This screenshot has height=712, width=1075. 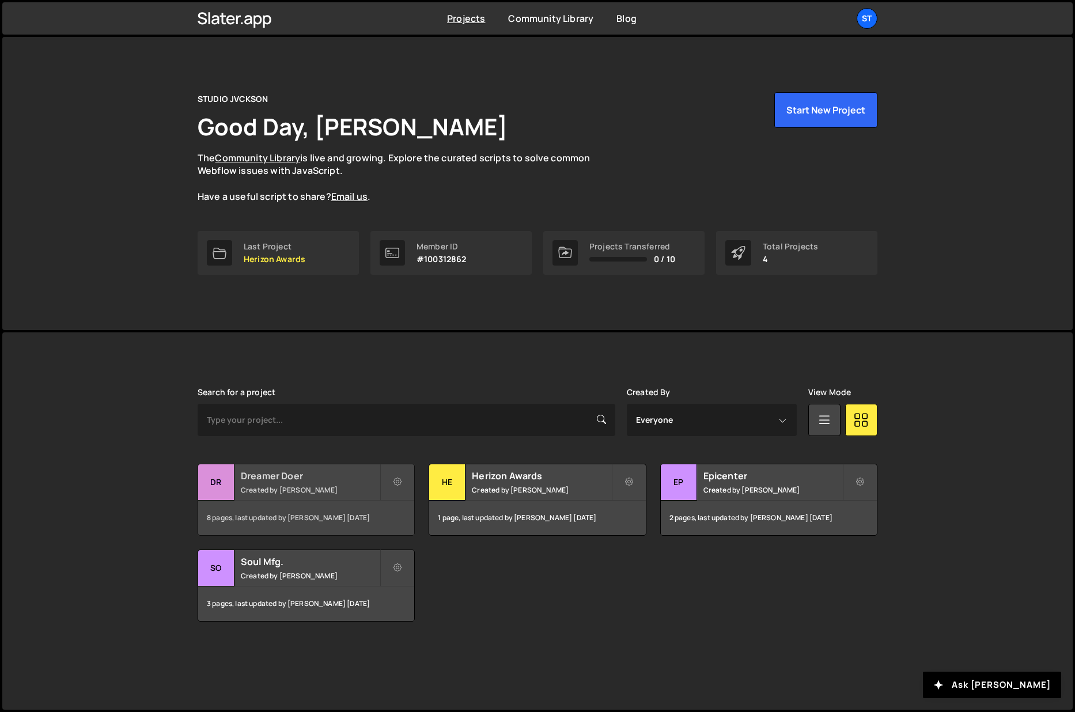 I want to click on a: Last Project Herizon Awards, so click(x=278, y=253).